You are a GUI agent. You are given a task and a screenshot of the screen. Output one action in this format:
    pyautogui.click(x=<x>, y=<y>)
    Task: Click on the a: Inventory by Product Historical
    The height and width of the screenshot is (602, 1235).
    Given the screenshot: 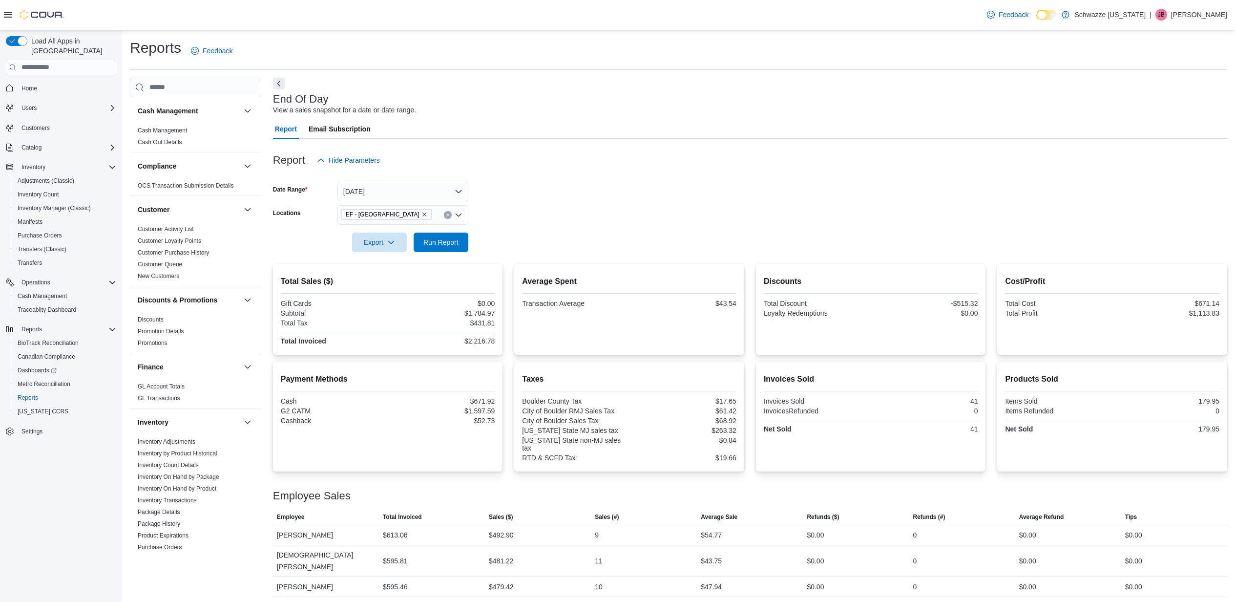 What is the action you would take?
    pyautogui.click(x=177, y=453)
    